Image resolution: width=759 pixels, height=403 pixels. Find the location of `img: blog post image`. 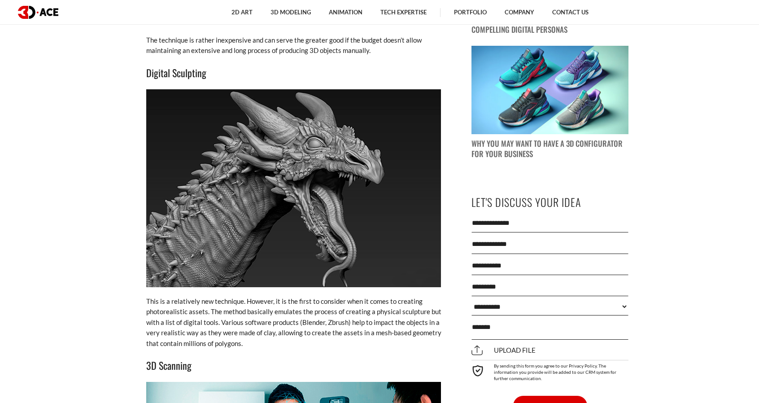

img: blog post image is located at coordinates (550, 90).